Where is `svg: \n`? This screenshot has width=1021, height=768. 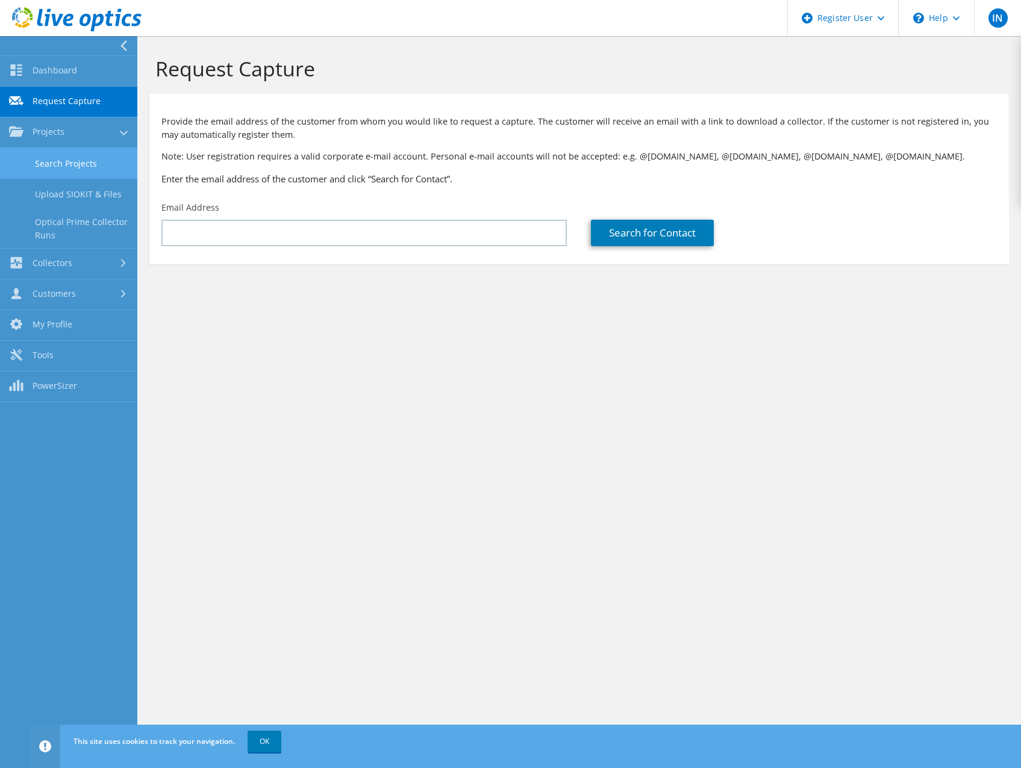 svg: \n is located at coordinates (918, 18).